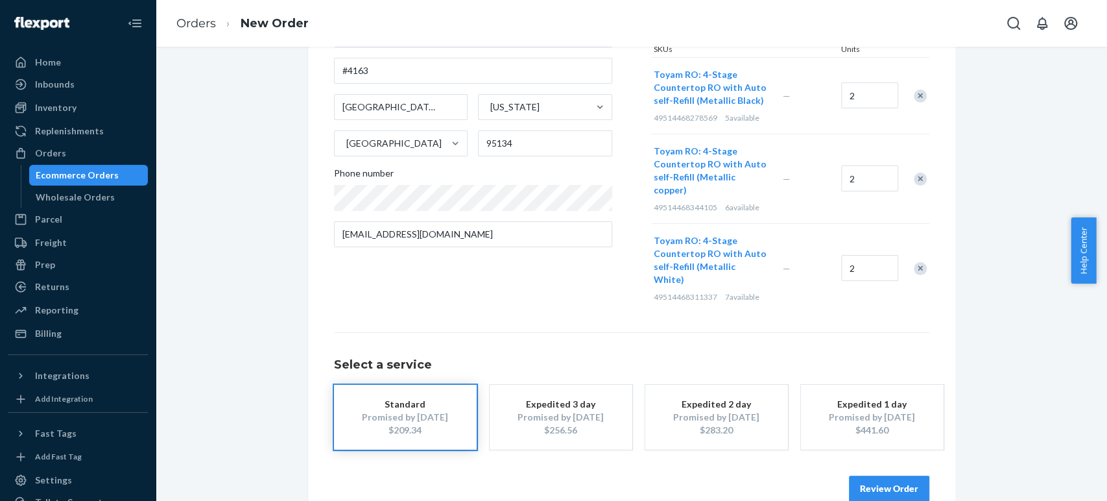 The image size is (1107, 501). I want to click on a: Wholesale Orders, so click(89, 197).